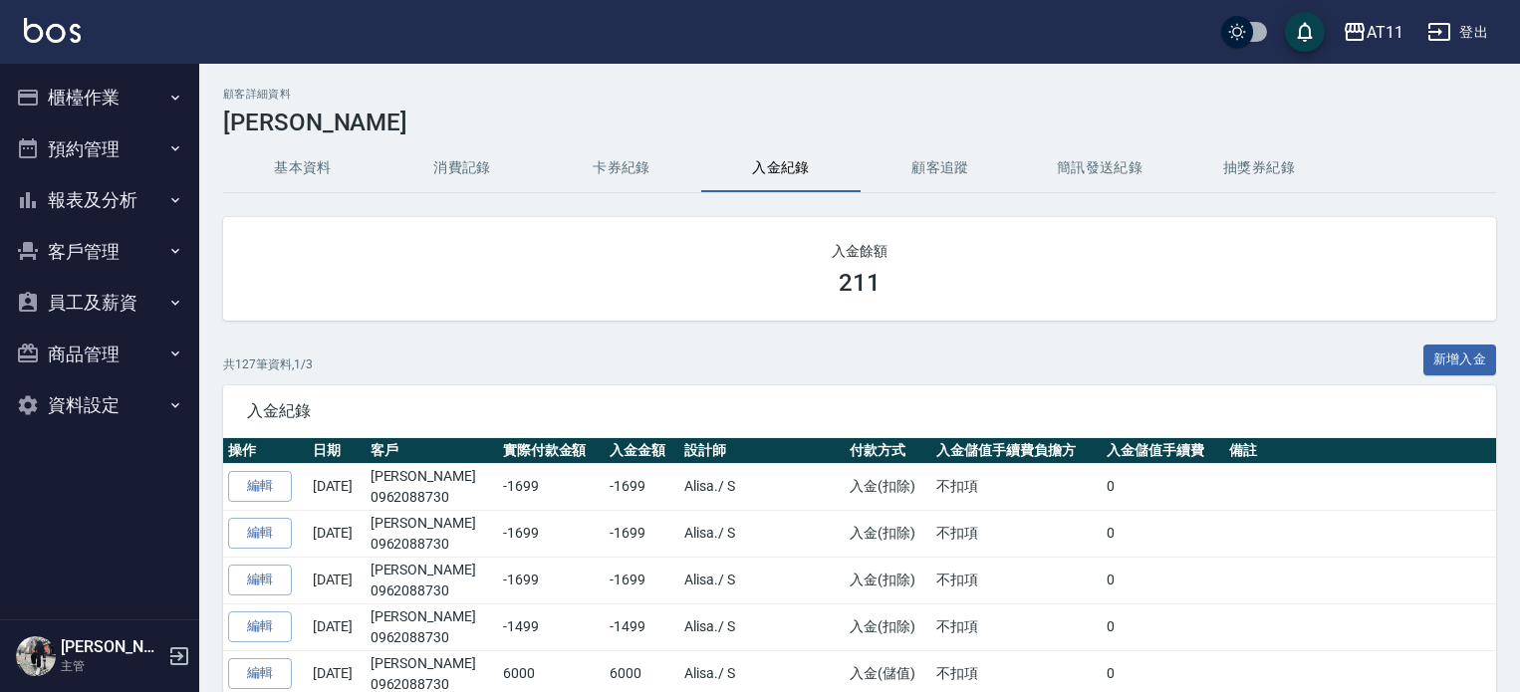 This screenshot has width=1520, height=692. Describe the element at coordinates (431, 451) in the screenshot. I see `th: 客戶` at that location.